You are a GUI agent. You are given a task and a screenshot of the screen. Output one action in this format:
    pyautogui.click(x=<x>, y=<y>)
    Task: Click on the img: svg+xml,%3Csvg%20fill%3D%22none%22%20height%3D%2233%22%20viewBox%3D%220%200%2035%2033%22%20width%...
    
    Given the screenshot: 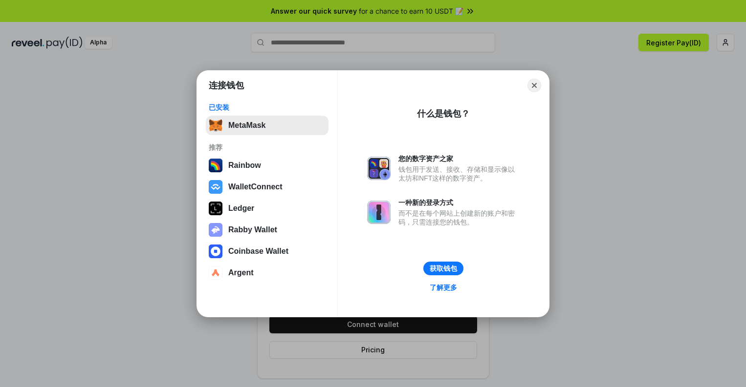 What is the action you would take?
    pyautogui.click(x=215, y=126)
    